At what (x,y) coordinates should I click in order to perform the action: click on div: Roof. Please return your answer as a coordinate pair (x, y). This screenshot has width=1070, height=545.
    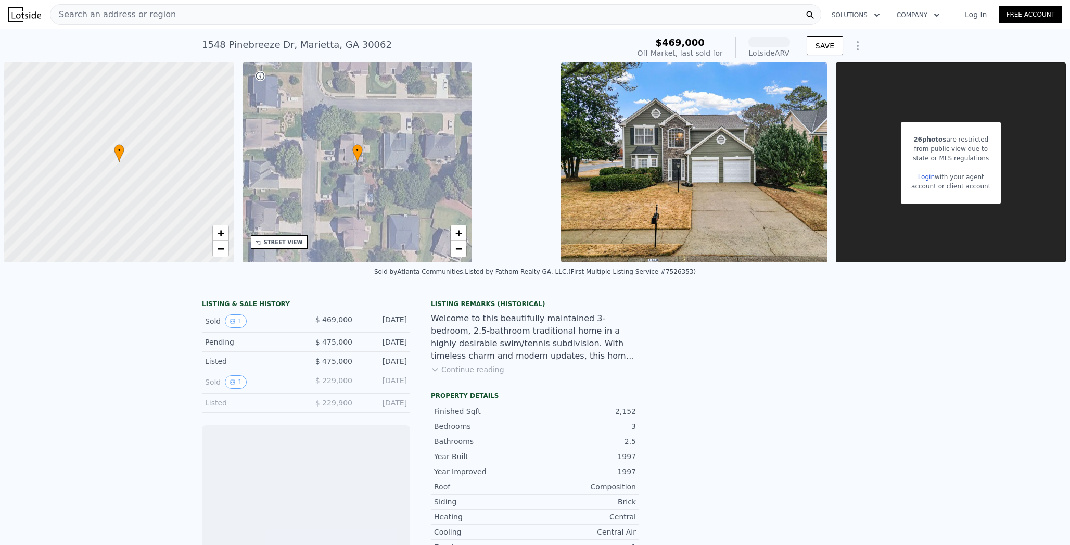
    Looking at the image, I should click on (484, 486).